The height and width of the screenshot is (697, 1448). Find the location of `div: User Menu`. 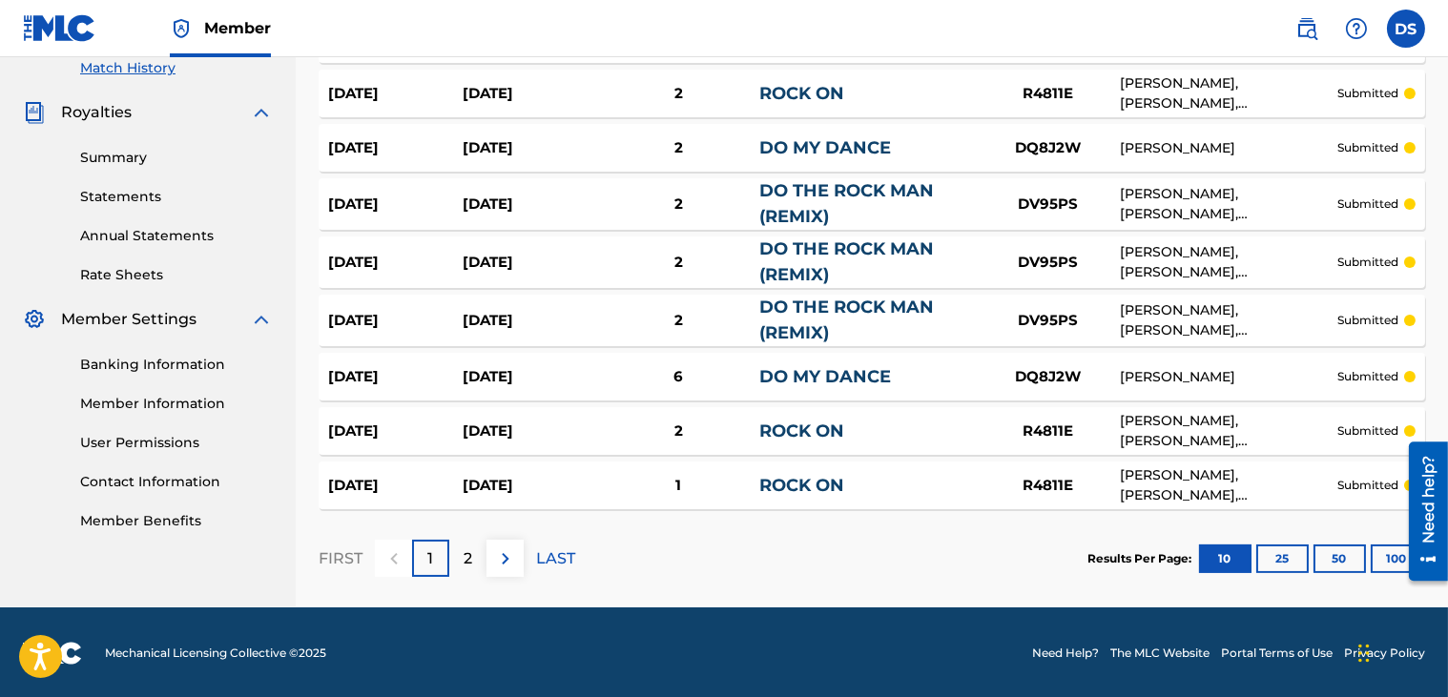

div: User Menu is located at coordinates (1406, 29).